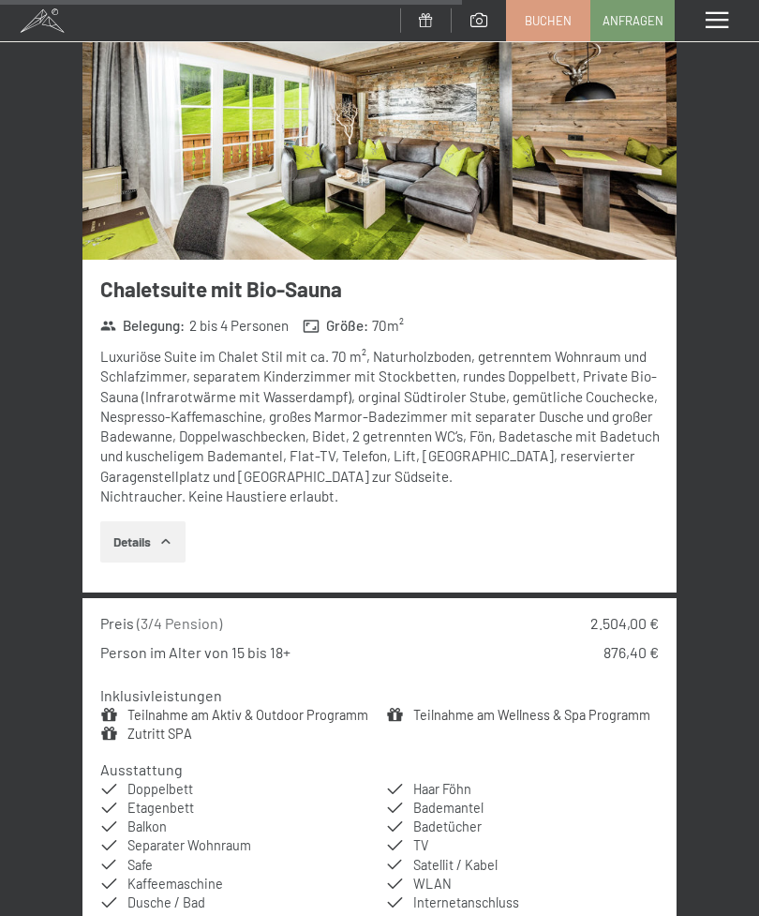 This screenshot has height=916, width=759. I want to click on span: Separater Wohnraum, so click(189, 844).